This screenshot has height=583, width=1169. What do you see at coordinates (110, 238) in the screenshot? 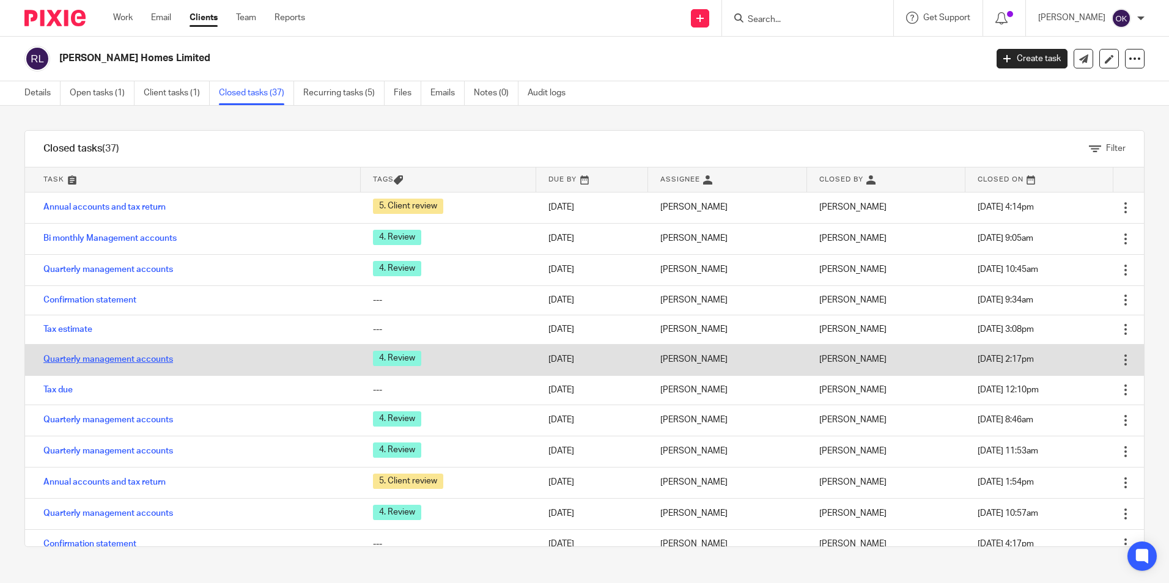
I see `a: Bi monthly Management accounts` at bounding box center [110, 238].